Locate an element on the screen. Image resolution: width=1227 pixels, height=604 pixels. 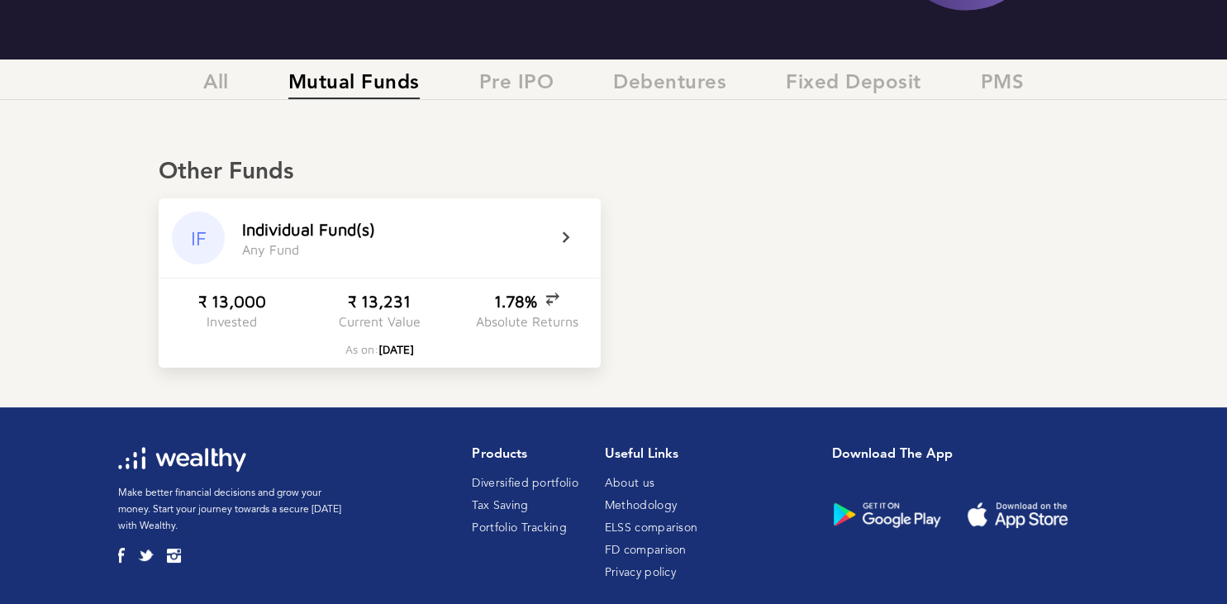
img: wl-logo-white.svg is located at coordinates (182, 459).